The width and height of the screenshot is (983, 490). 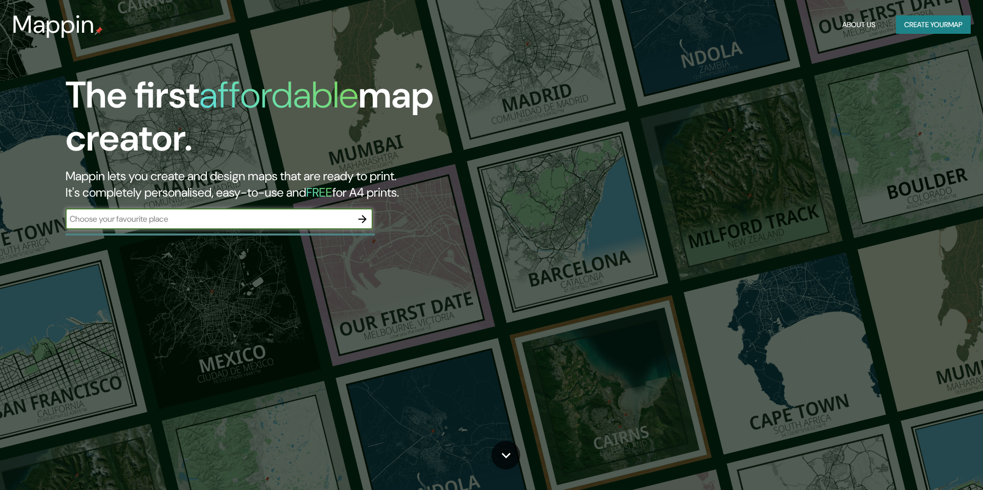 What do you see at coordinates (859, 25) in the screenshot?
I see `button: About Us` at bounding box center [859, 25].